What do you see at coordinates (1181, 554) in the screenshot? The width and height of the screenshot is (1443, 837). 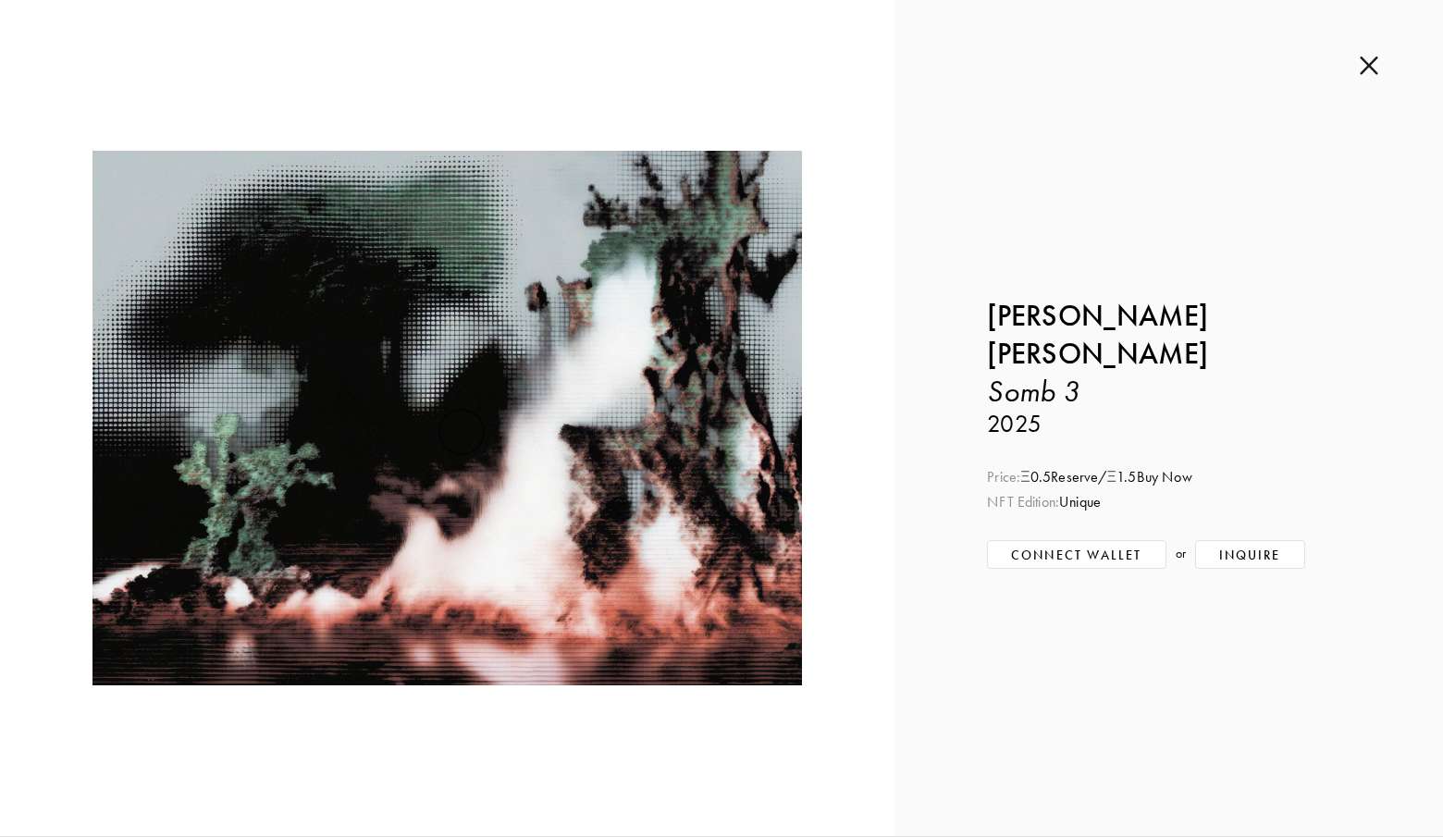 I see `span: or` at bounding box center [1181, 554].